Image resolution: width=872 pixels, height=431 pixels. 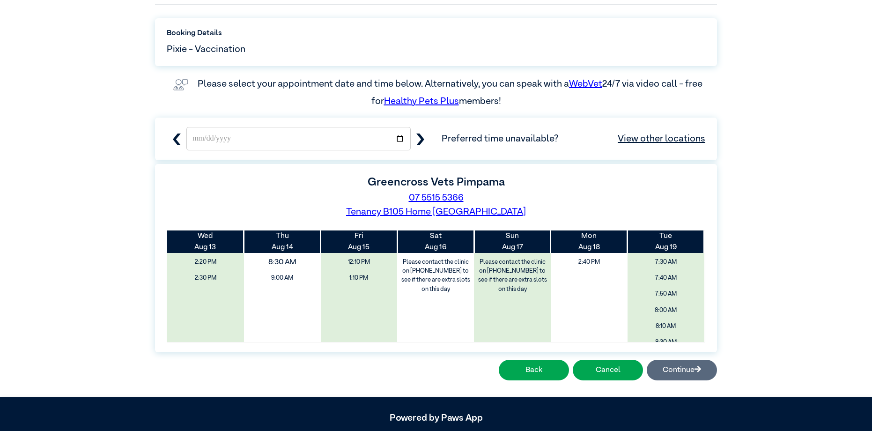 I want to click on th: Aug 16, so click(x=436, y=242).